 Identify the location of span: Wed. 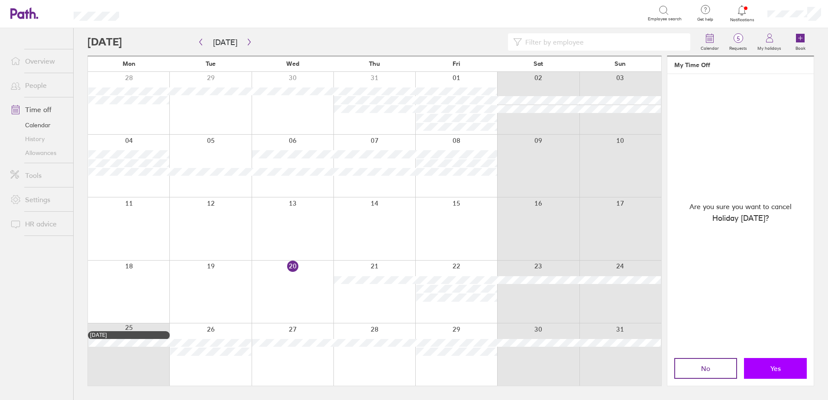
(293, 64).